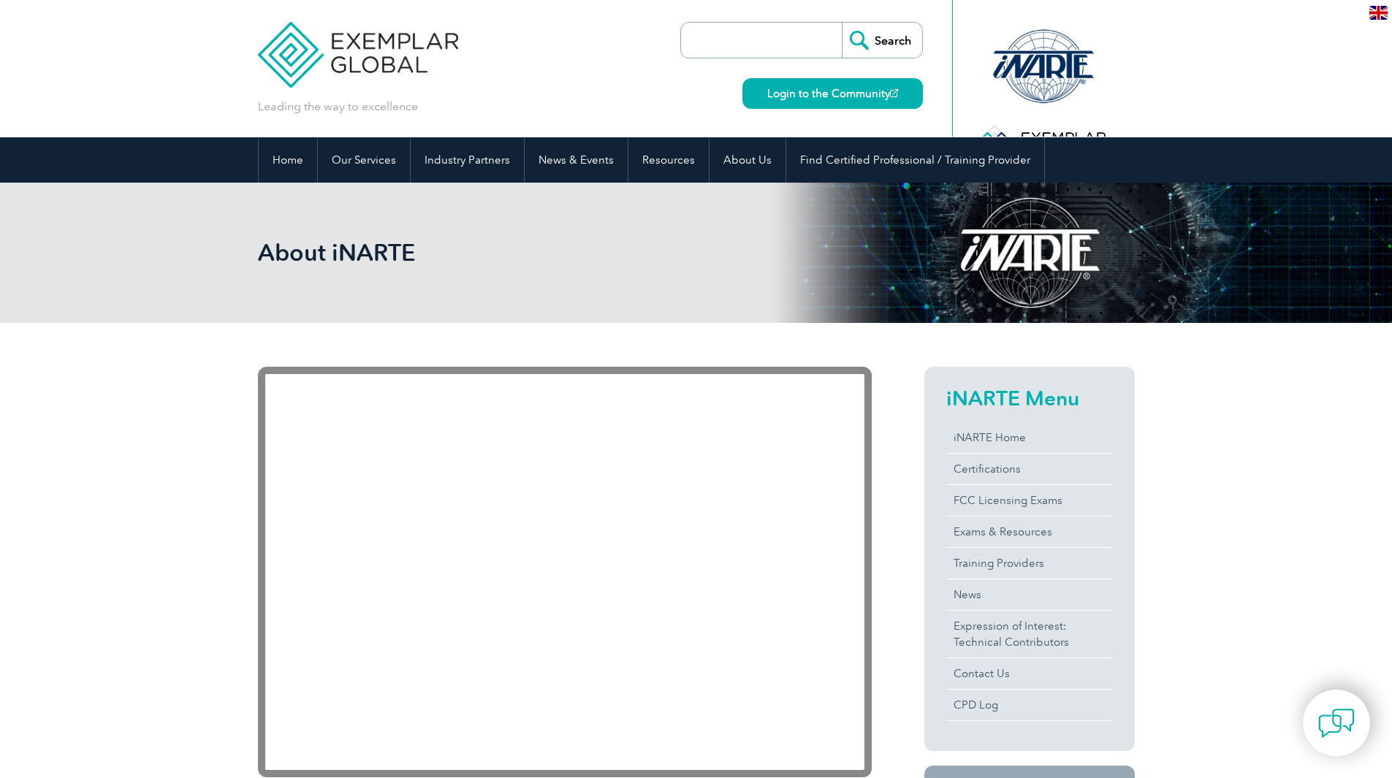  I want to click on a: CPD Log, so click(1030, 705).